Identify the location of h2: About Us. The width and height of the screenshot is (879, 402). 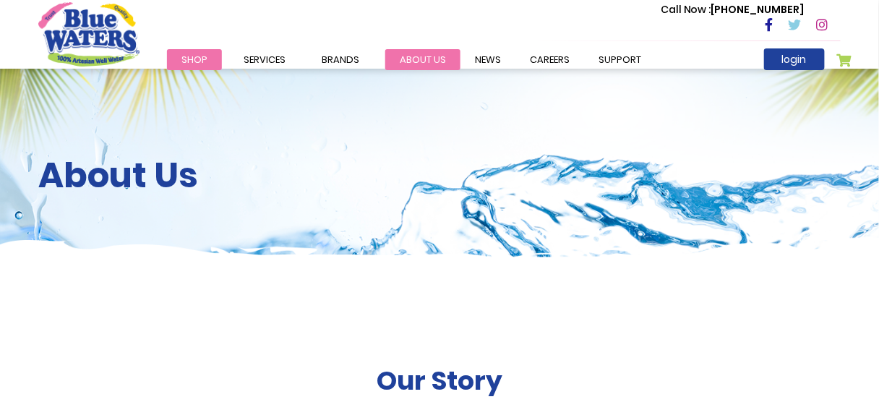
(439, 176).